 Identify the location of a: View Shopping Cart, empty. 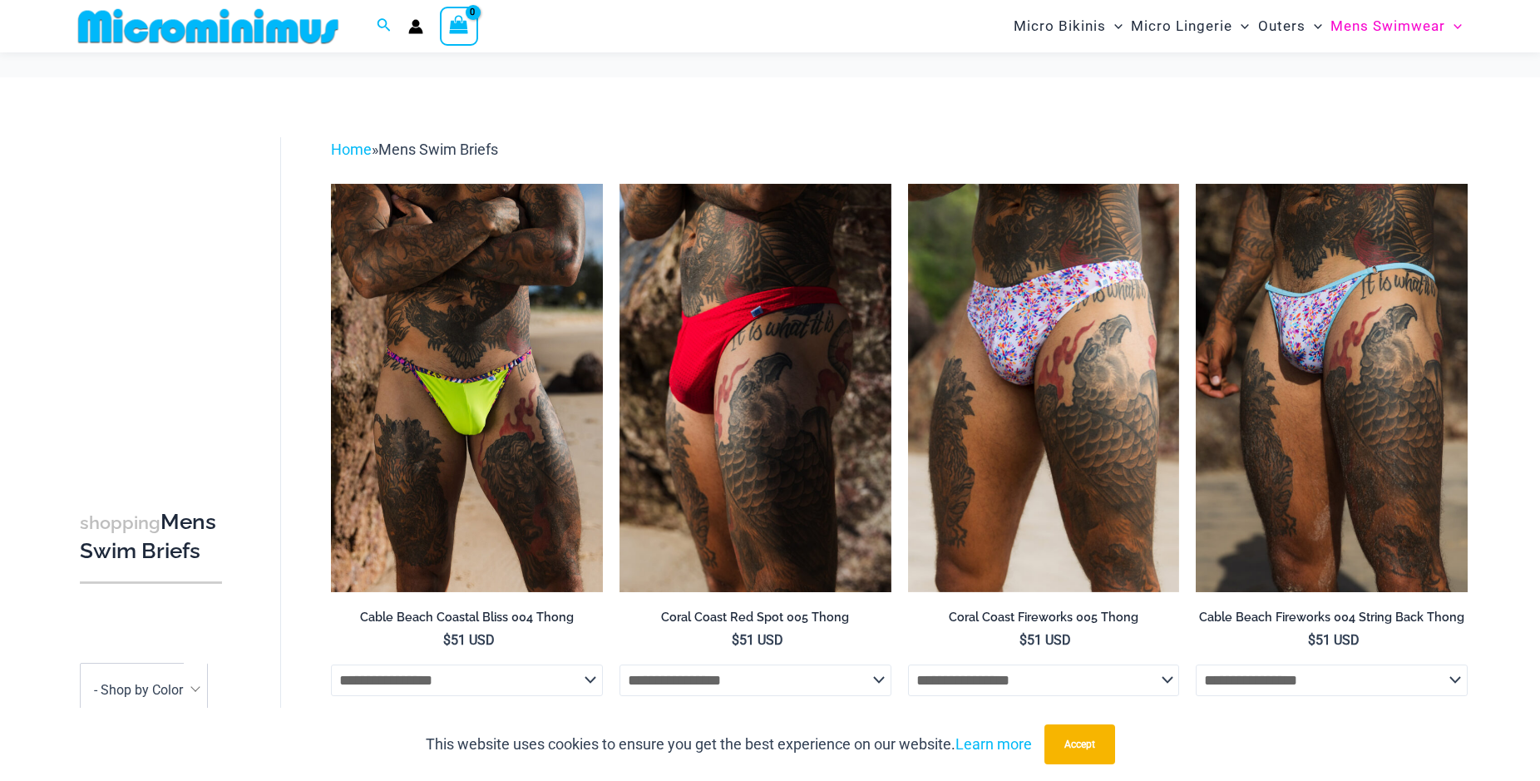
(459, 26).